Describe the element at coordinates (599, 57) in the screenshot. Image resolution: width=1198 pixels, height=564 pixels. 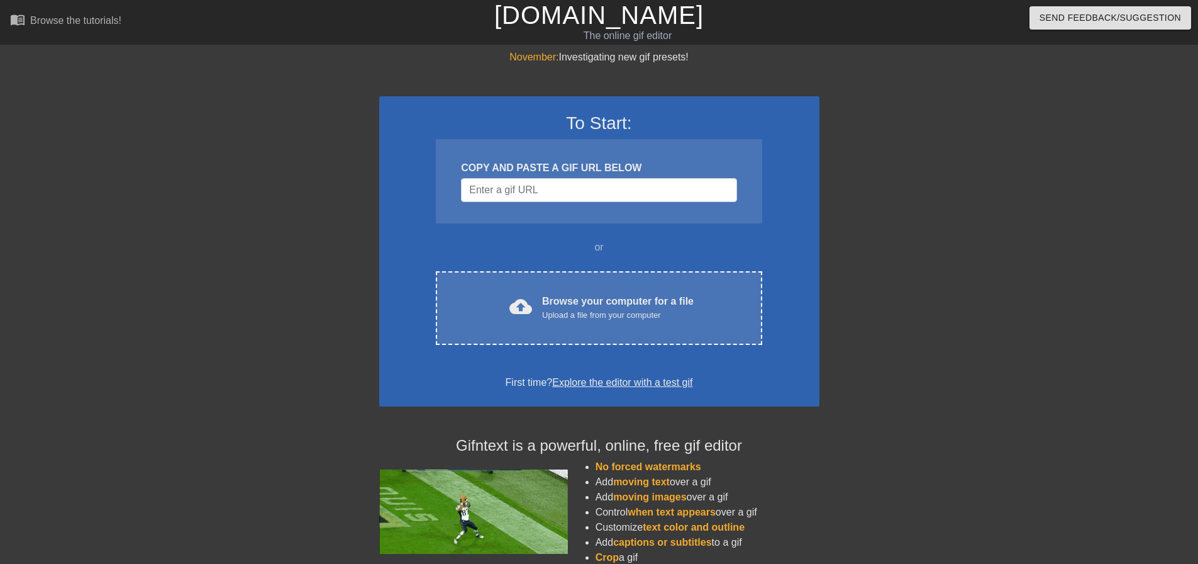
I see `div: Investigating new gif presets!` at that location.